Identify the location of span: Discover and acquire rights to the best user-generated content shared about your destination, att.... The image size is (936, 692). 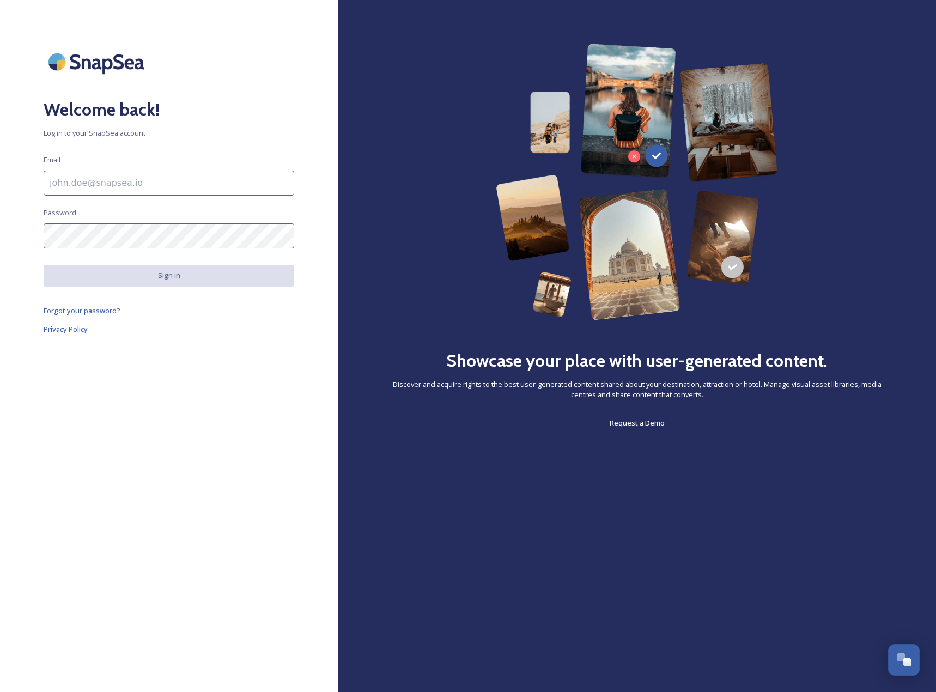
(637, 389).